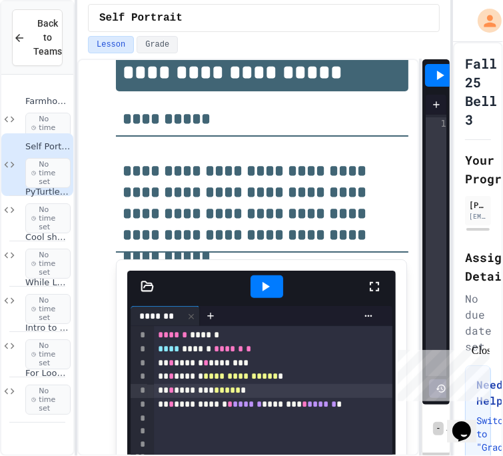 The image size is (503, 456). Describe the element at coordinates (48, 373) in the screenshot. I see `span: For Loops and Functions` at that location.